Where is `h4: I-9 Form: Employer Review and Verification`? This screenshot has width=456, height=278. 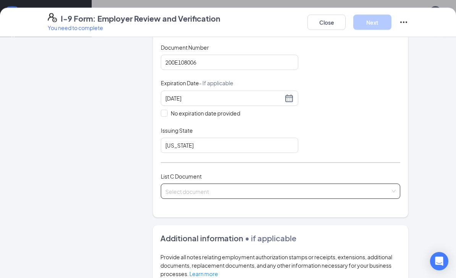 h4: I-9 Form: Employer Review and Verification is located at coordinates (140, 18).